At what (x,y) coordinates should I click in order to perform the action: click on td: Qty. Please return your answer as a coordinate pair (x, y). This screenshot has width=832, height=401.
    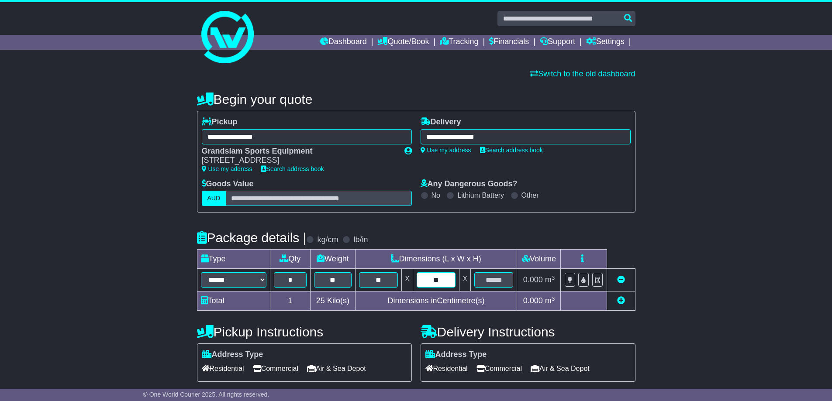
    Looking at the image, I should click on (290, 259).